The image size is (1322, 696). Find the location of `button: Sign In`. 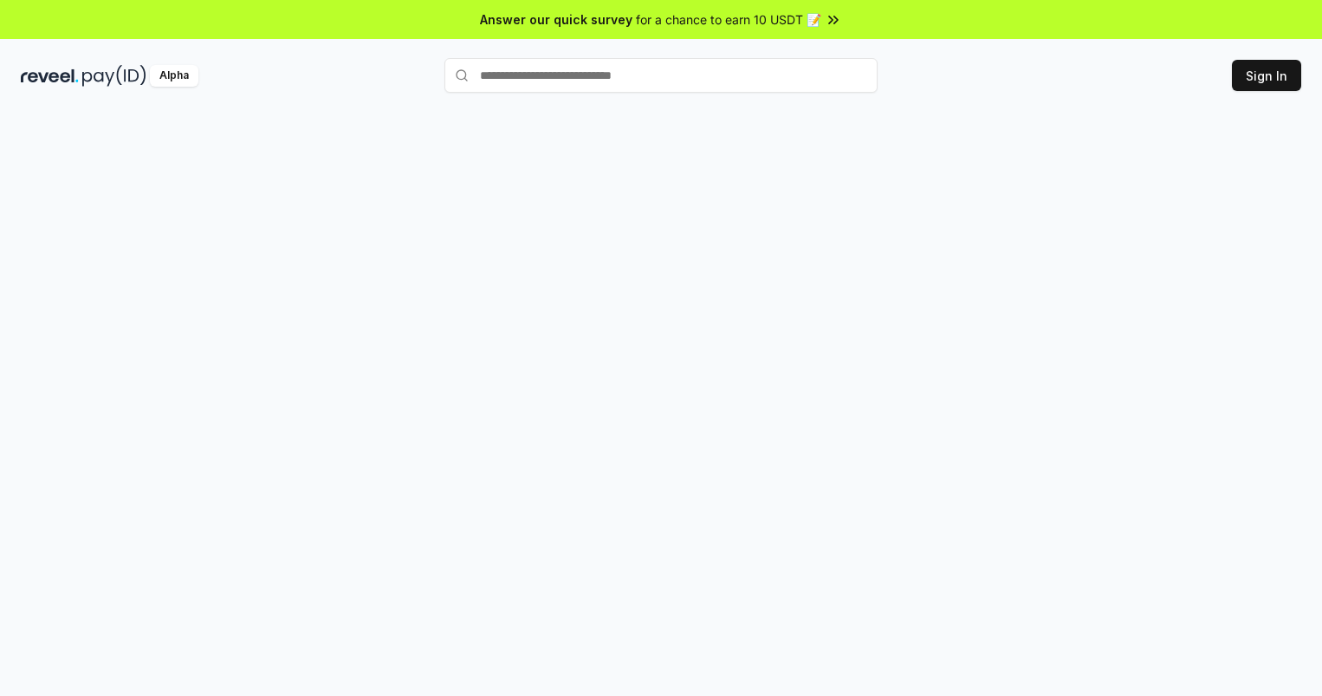

button: Sign In is located at coordinates (1267, 75).